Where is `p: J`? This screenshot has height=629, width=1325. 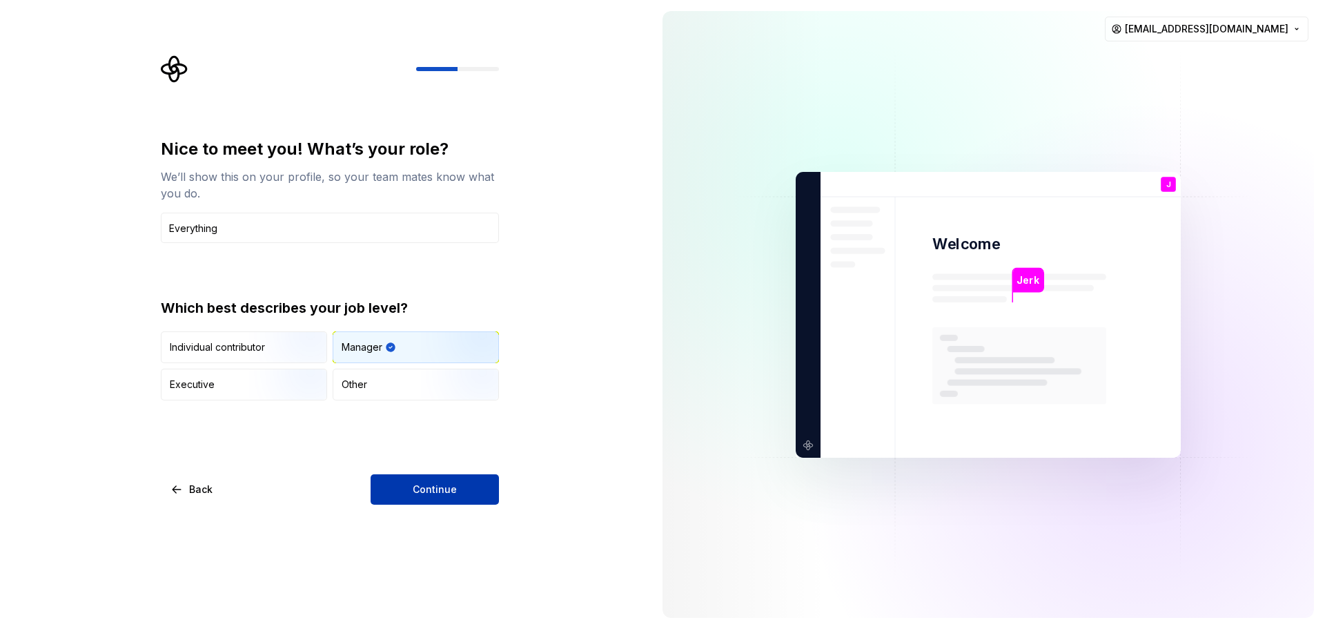 p: J is located at coordinates (1168, 184).